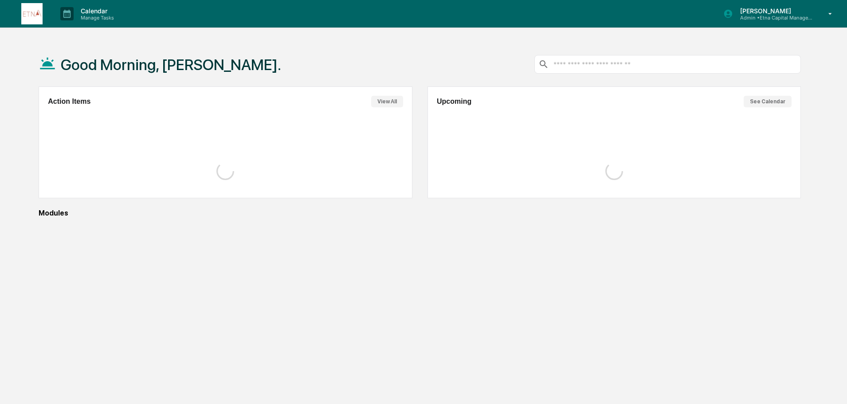 This screenshot has height=404, width=847. I want to click on a: View All, so click(387, 102).